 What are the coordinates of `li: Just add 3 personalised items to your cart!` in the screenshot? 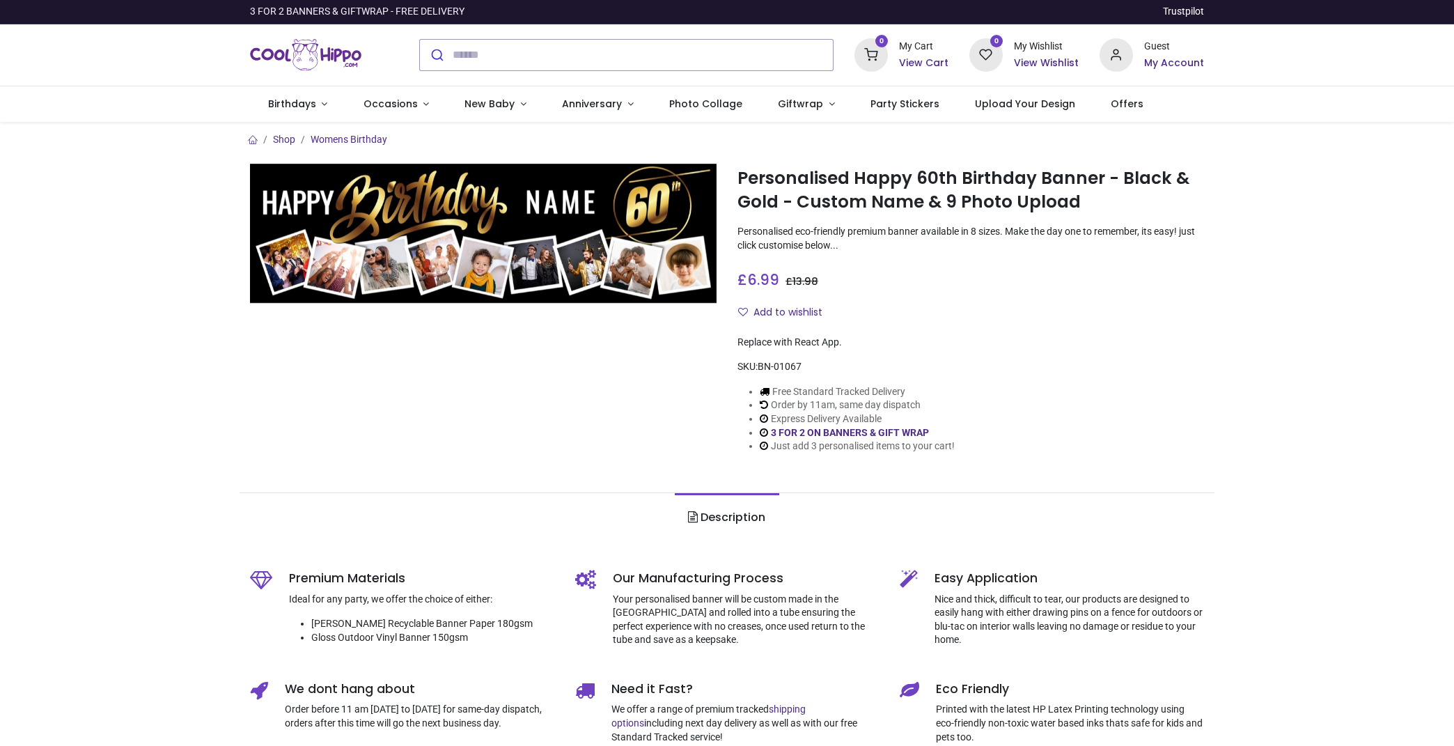 It's located at (857, 446).